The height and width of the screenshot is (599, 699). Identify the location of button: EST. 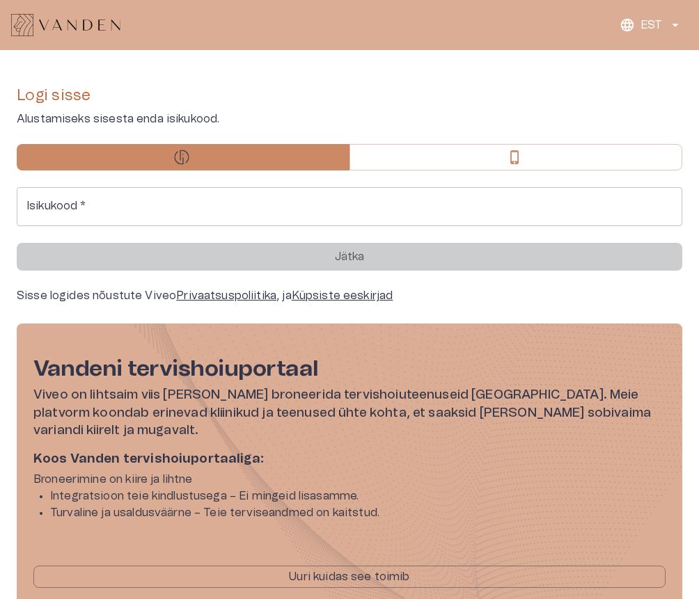
(651, 25).